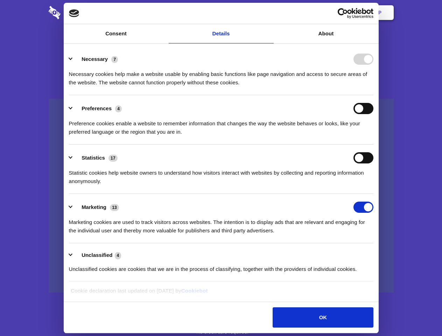 The width and height of the screenshot is (442, 336). What do you see at coordinates (300, 13) in the screenshot?
I see `a: Contact` at bounding box center [300, 13].